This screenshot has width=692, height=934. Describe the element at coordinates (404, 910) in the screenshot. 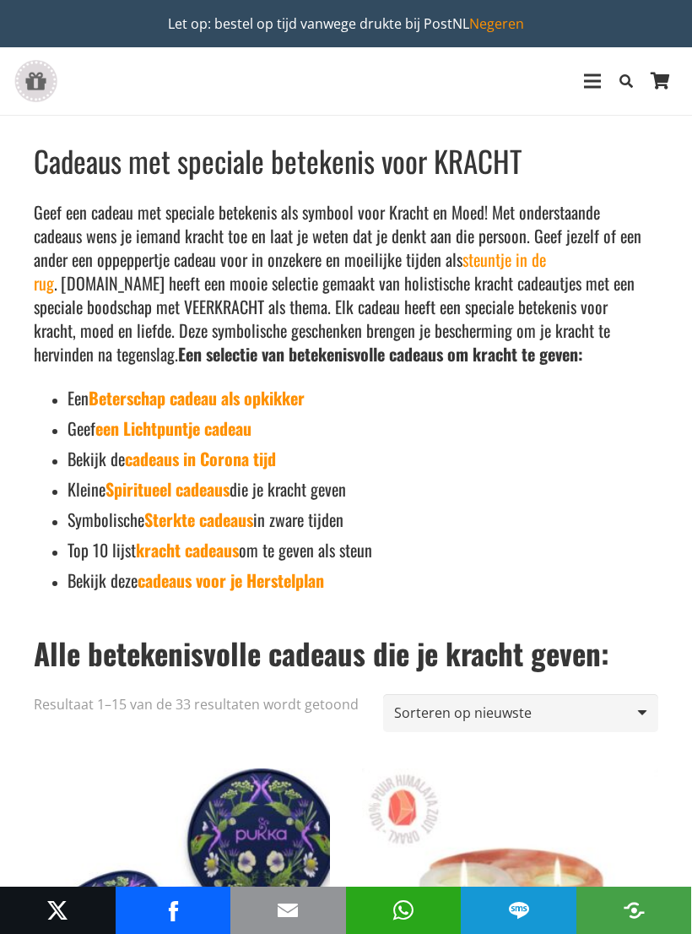

I see `div: Share to WhatsApp` at that location.